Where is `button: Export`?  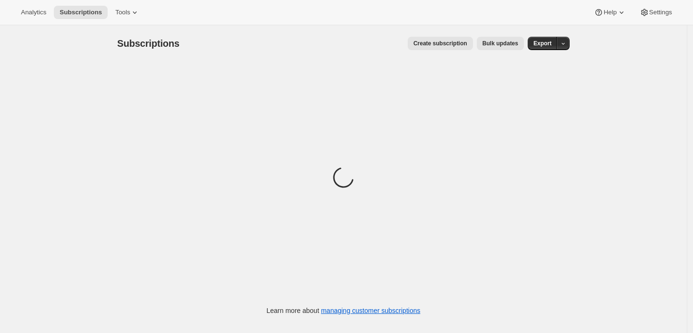
button: Export is located at coordinates (543, 43).